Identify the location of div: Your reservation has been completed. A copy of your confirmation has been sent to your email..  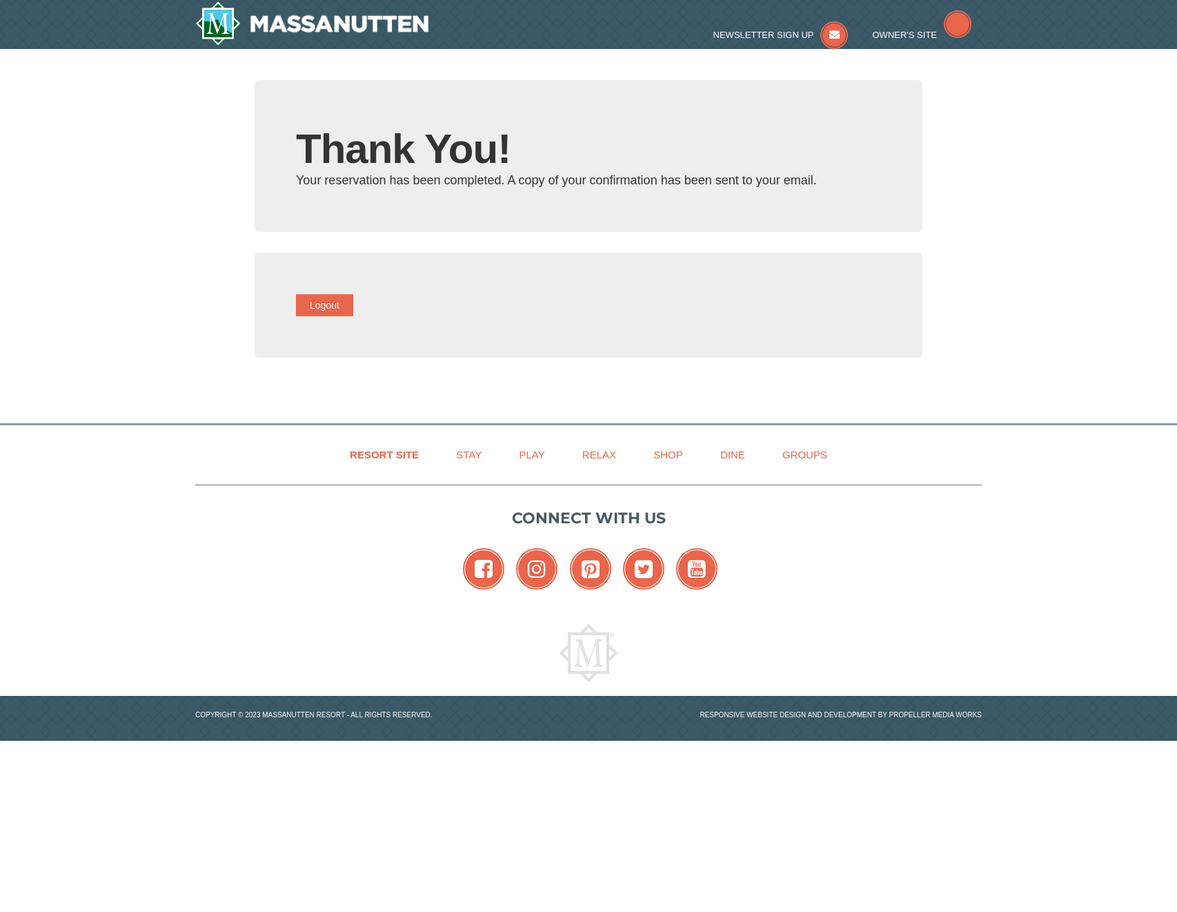
(589, 180).